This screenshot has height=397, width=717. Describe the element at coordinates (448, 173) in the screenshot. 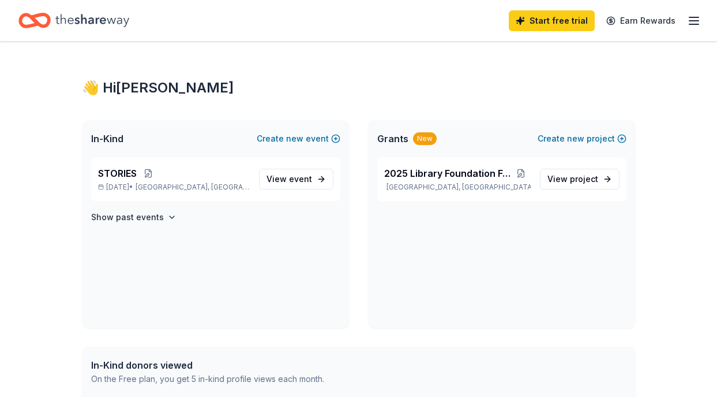

I see `span: 2025 Library Foundation Funding` at that location.